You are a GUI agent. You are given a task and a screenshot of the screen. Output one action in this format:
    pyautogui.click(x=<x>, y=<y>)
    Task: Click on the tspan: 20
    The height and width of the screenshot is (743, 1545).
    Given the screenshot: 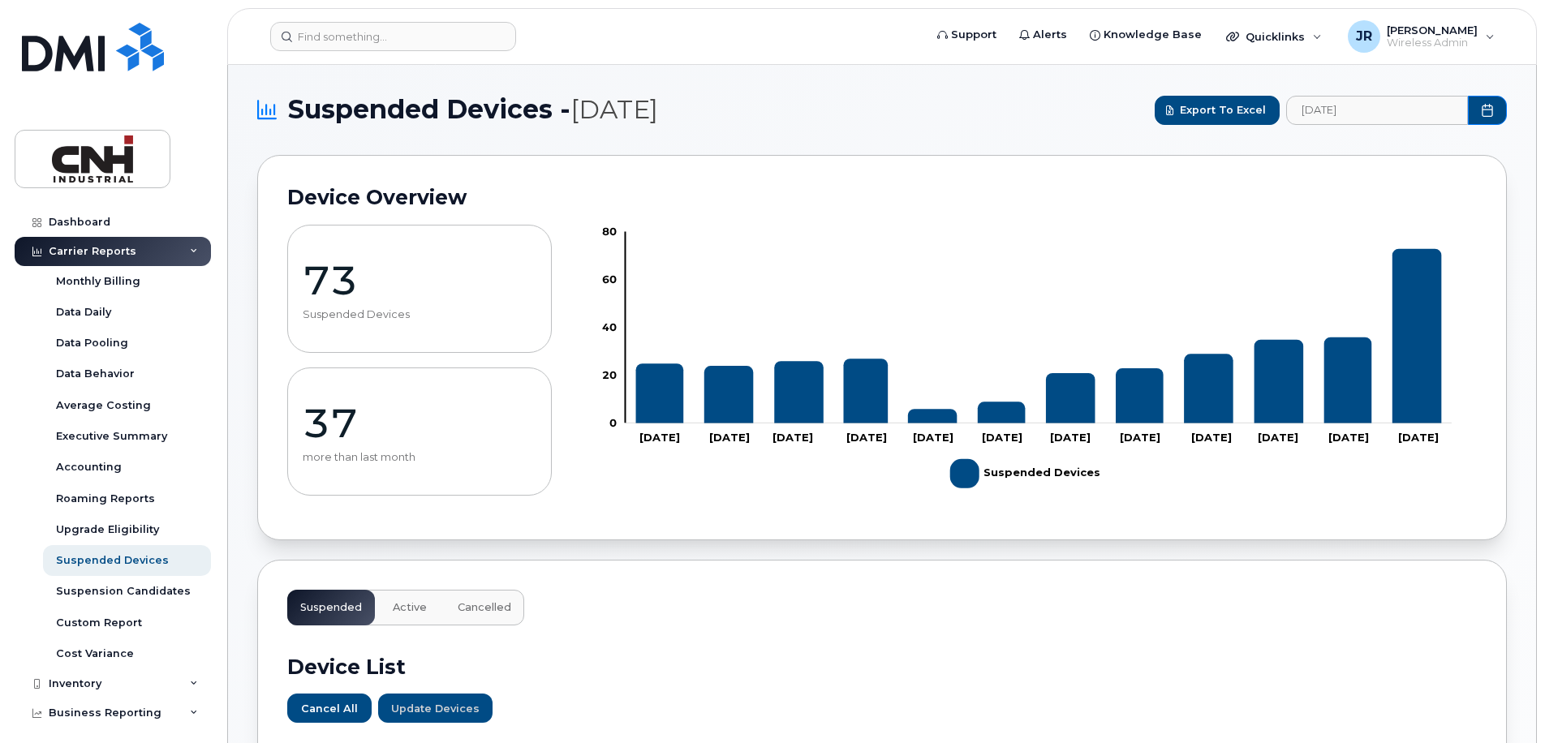 What is the action you would take?
    pyautogui.click(x=610, y=375)
    